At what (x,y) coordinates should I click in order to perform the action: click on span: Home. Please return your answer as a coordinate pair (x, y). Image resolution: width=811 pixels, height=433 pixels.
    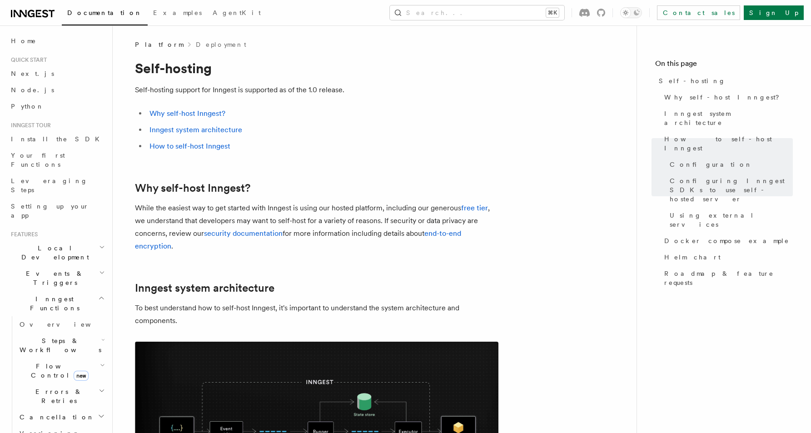
    Looking at the image, I should click on (24, 41).